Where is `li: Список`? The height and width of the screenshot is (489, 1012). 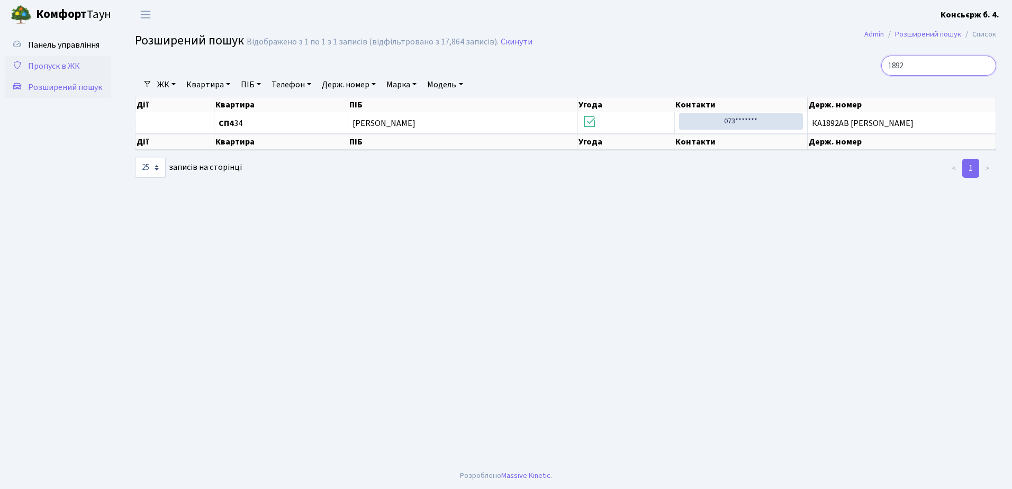
li: Список is located at coordinates (979, 34).